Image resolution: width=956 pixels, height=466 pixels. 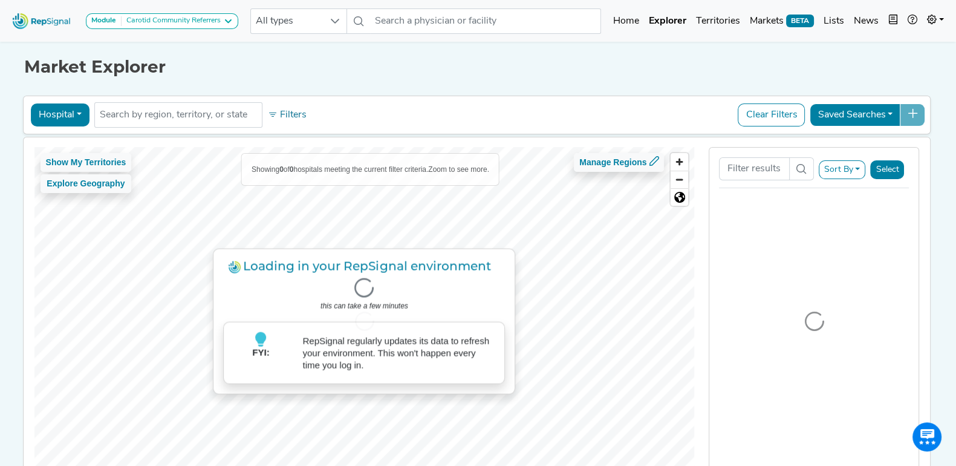 I want to click on button: Saved Searches, so click(x=855, y=115).